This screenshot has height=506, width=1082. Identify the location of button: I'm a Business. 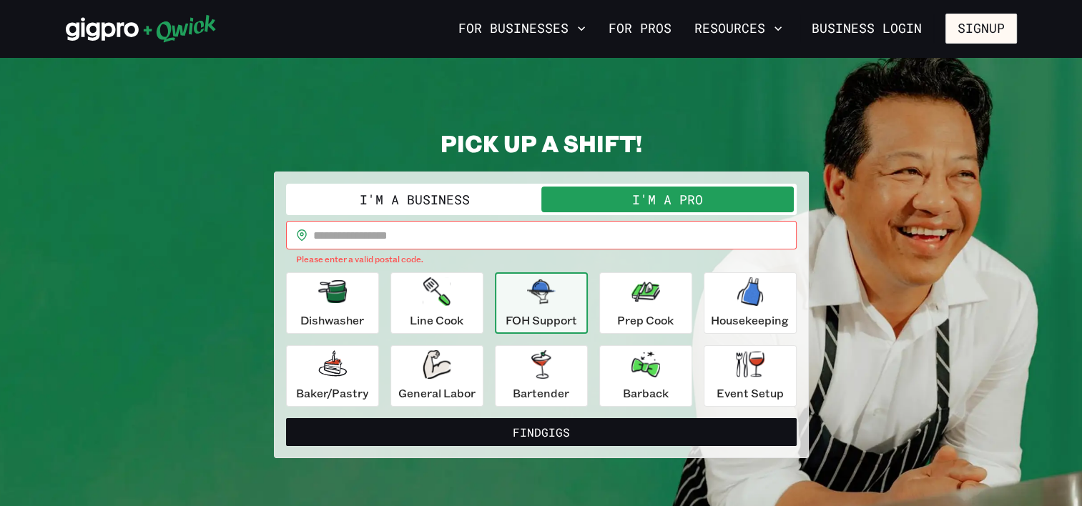
(415, 200).